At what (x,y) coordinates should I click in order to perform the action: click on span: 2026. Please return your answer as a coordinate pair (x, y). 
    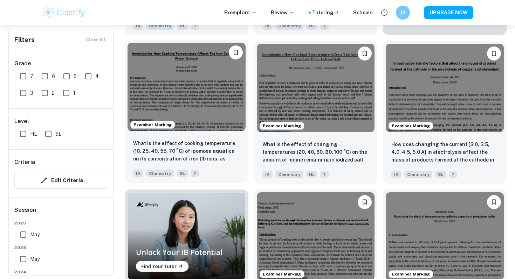
    Looking at the image, I should click on (61, 223).